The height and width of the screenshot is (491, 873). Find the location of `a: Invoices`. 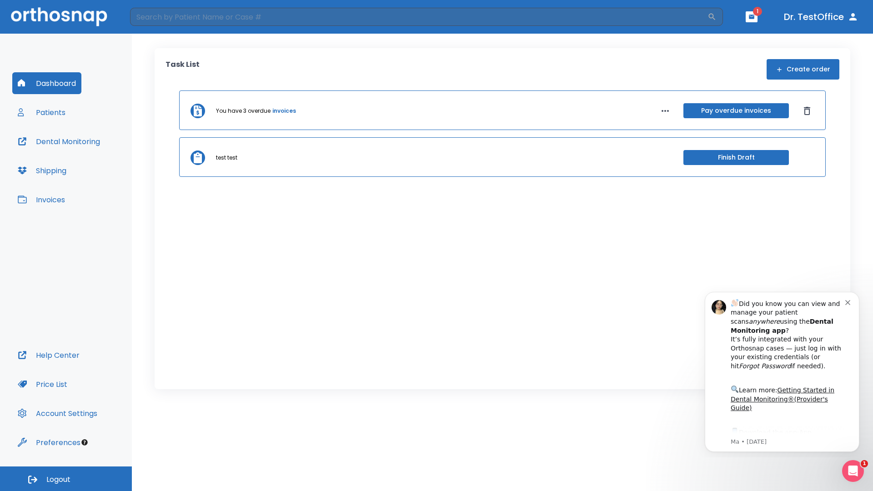

a: Invoices is located at coordinates (41, 200).